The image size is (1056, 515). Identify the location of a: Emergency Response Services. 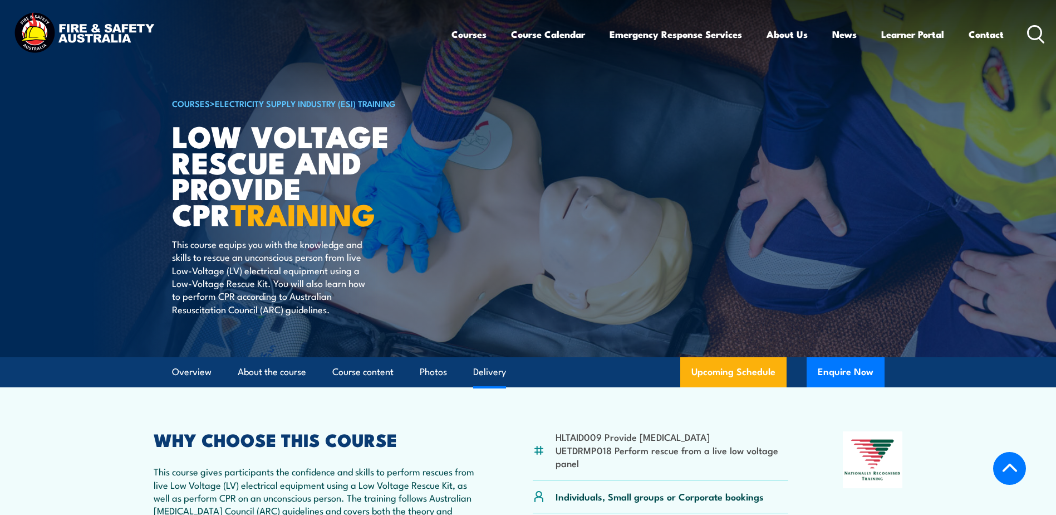
(676, 34).